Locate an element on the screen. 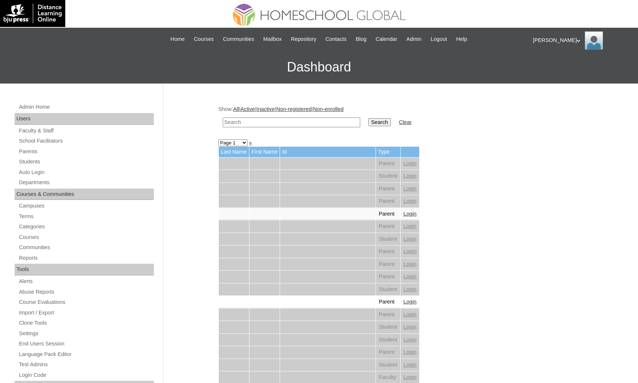 The height and width of the screenshot is (383, 638). a: Auto Login is located at coordinates (86, 172).